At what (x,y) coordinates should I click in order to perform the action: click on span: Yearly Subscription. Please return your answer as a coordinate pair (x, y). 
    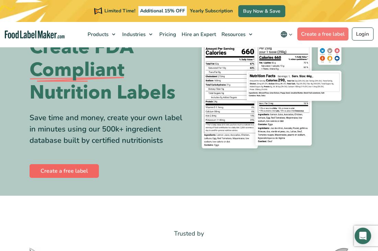
    Looking at the image, I should click on (211, 11).